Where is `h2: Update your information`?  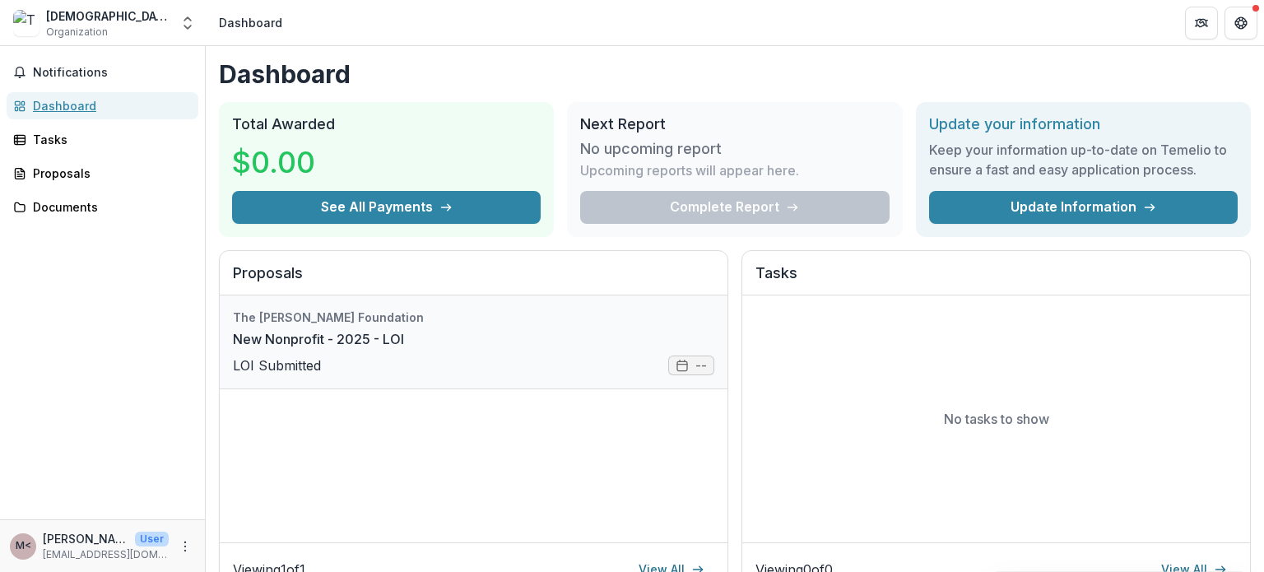 h2: Update your information is located at coordinates (1083, 124).